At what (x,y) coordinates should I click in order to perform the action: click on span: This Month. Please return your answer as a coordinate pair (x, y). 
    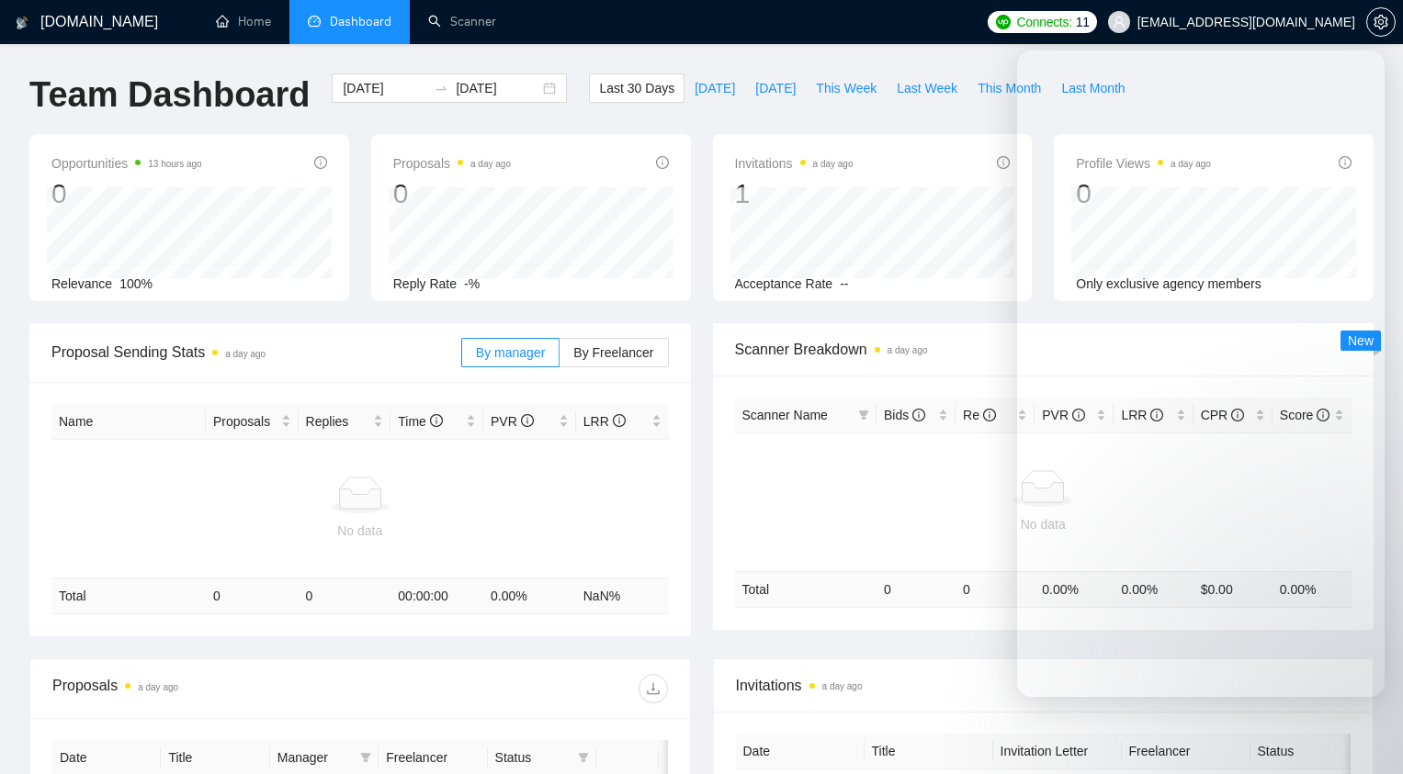
    Looking at the image, I should click on (1009, 88).